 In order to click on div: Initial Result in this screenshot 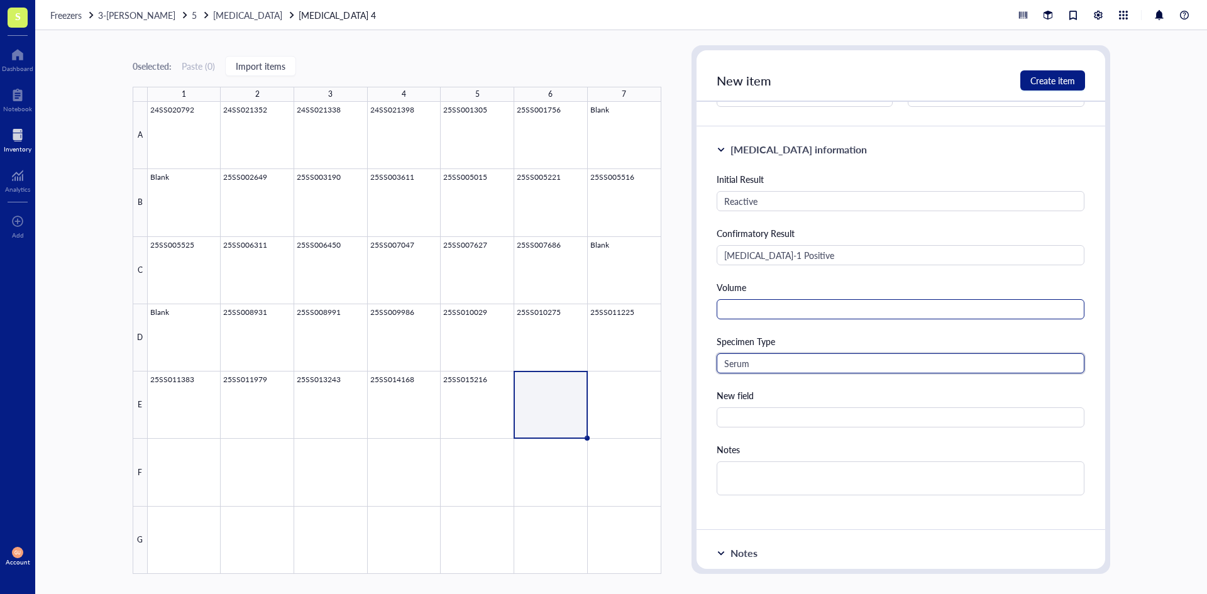, I will do `click(901, 179)`.